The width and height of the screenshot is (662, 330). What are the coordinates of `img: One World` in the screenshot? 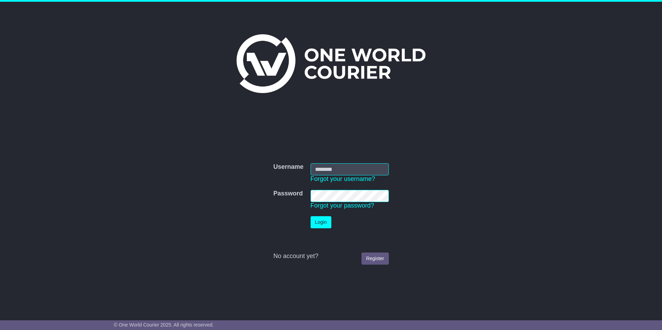 It's located at (331, 64).